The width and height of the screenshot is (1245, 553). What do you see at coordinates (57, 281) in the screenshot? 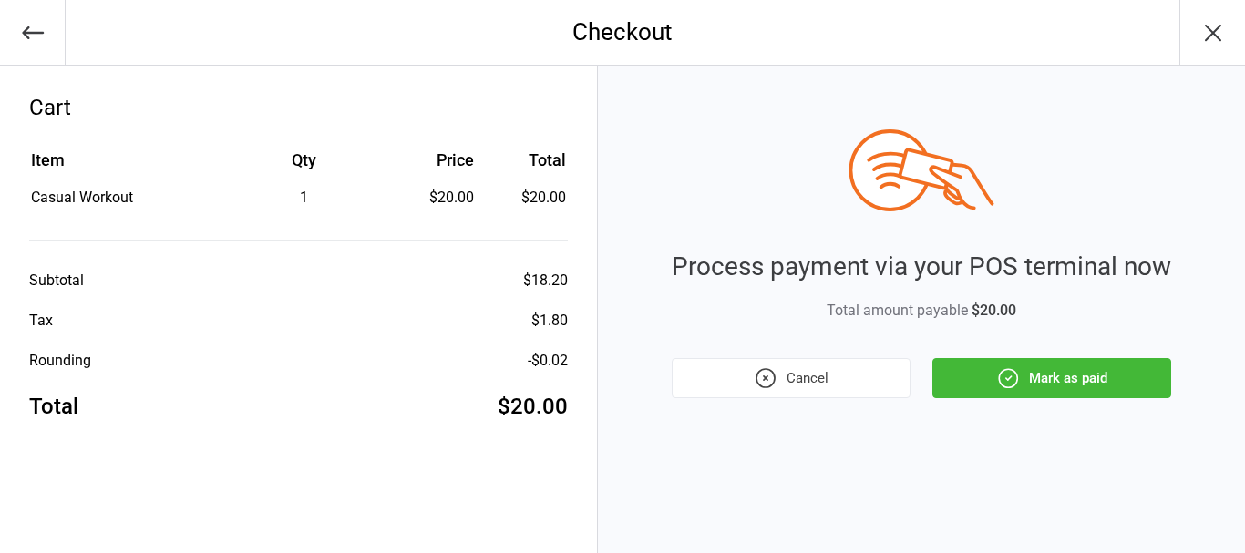
I see `div: Subtotal` at bounding box center [57, 281].